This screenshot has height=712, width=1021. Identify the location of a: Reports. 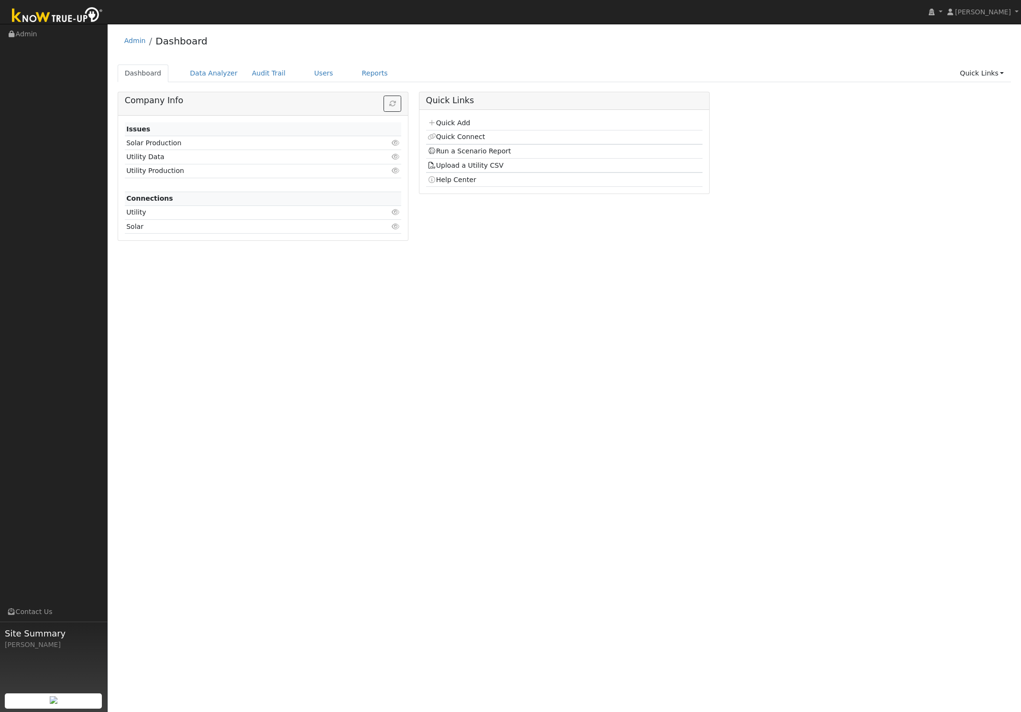
(375, 73).